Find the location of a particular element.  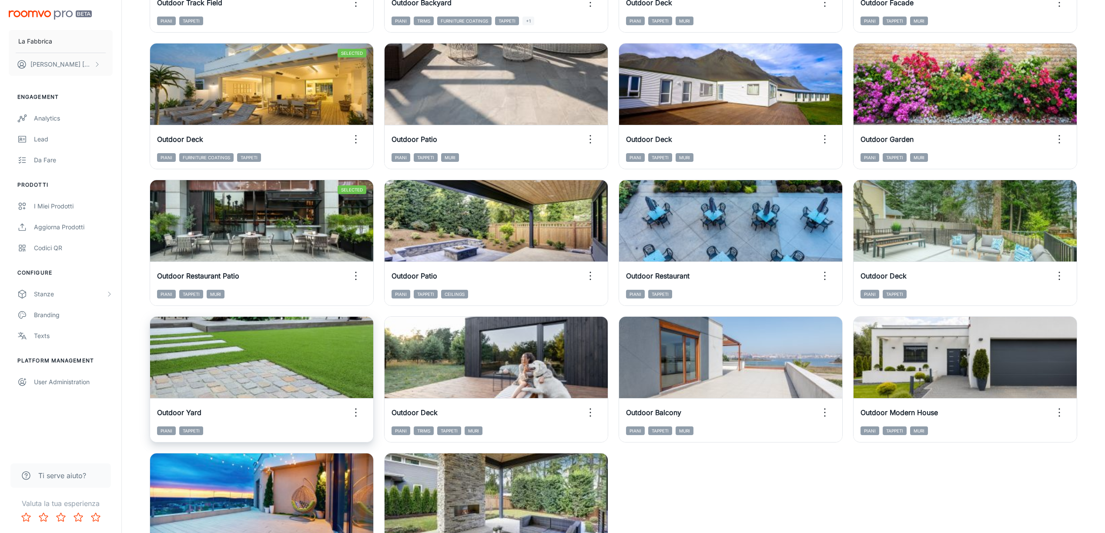

span: Ceilings is located at coordinates (455, 294).